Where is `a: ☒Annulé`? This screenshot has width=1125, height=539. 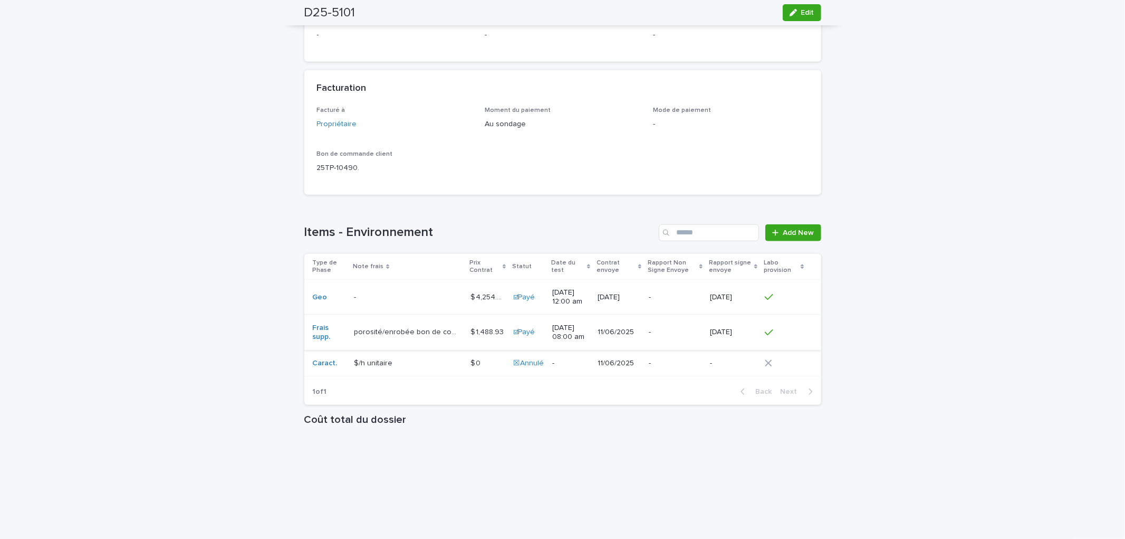
a: ☒Annulé is located at coordinates (529, 363).